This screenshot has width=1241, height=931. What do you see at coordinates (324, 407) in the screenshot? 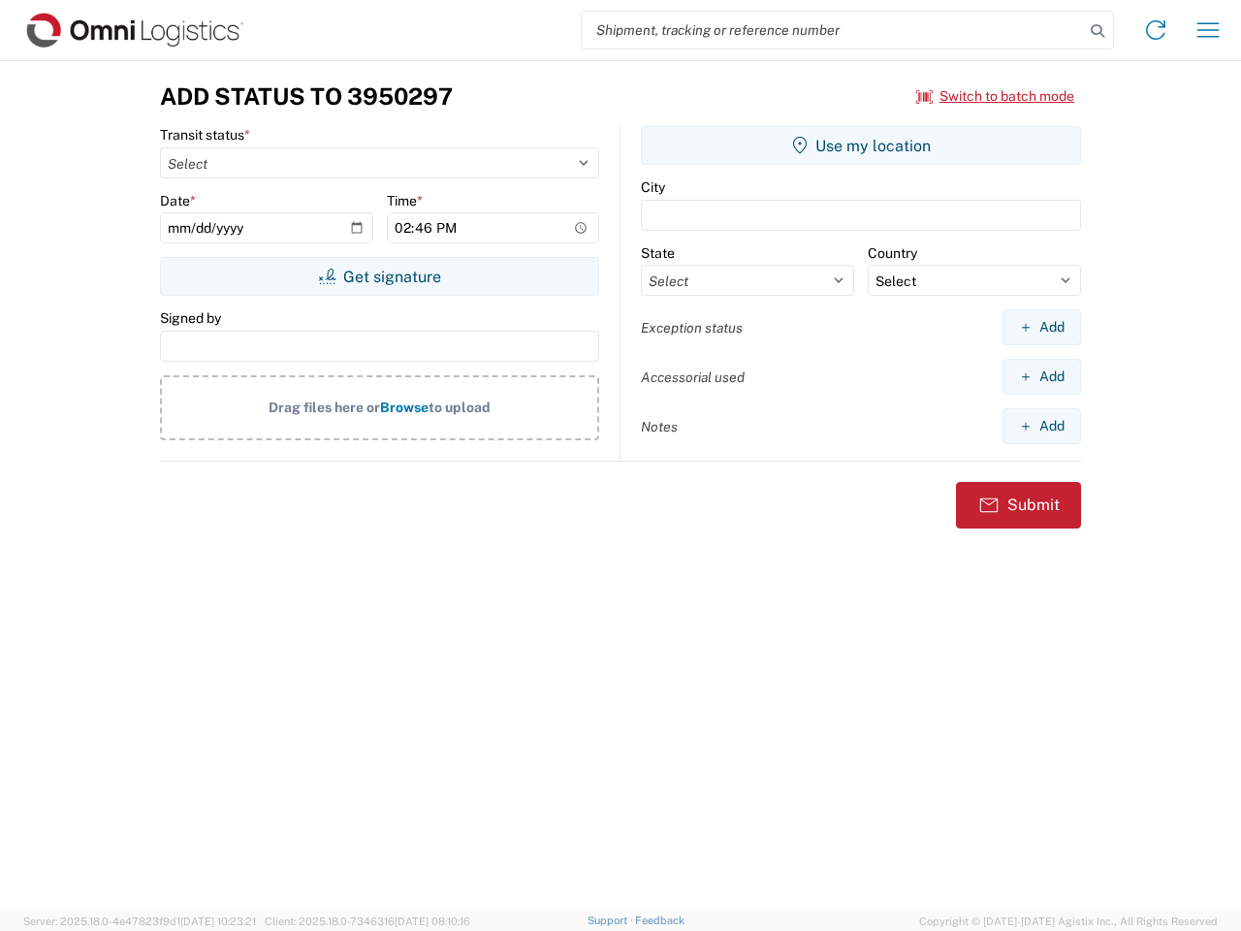
I see `span: Drag files here or` at bounding box center [324, 407].